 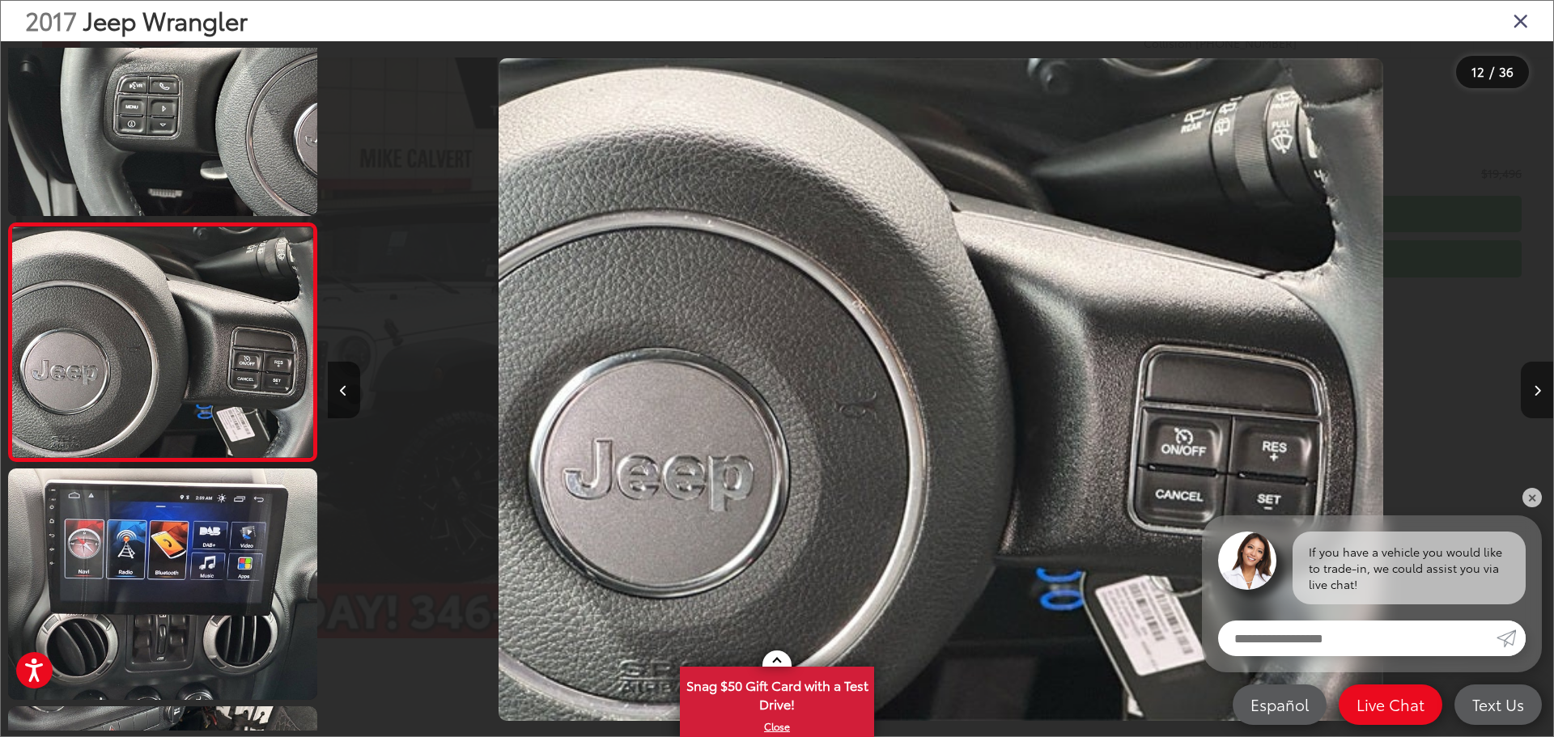 What do you see at coordinates (51, 19) in the screenshot?
I see `span: 2017` at bounding box center [51, 19].